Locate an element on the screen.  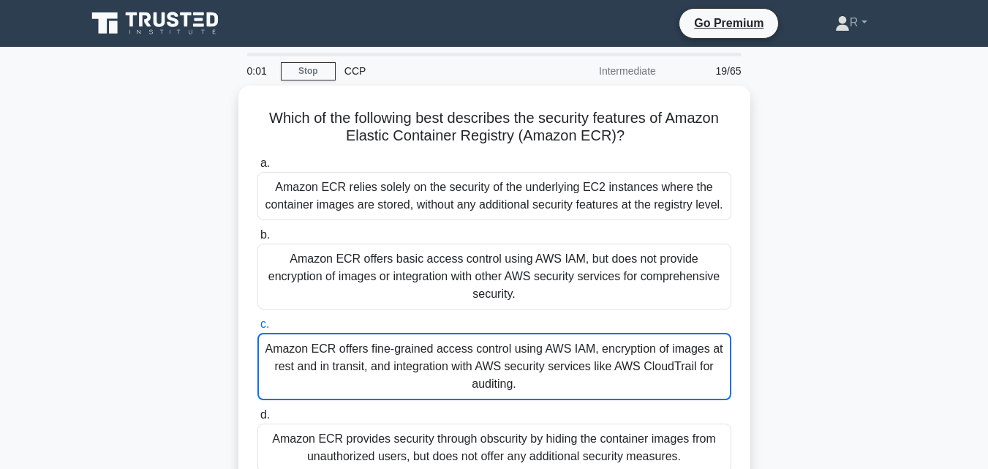
span: a. is located at coordinates (265, 162).